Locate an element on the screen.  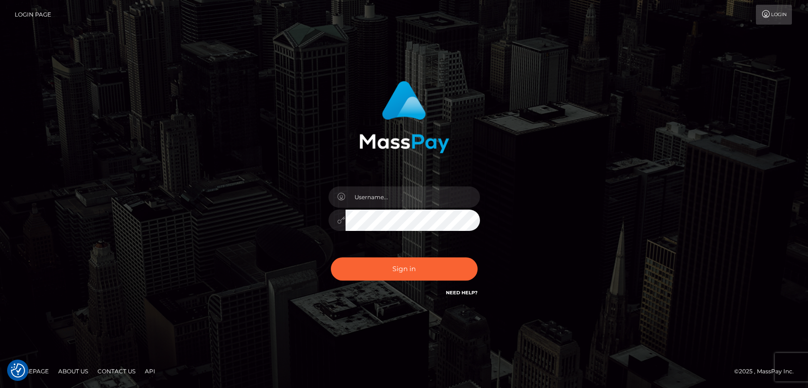
a: Login is located at coordinates (773, 15).